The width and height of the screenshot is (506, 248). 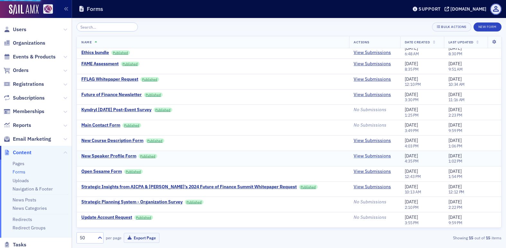 What do you see at coordinates (22, 153) in the screenshot?
I see `span: Content` at bounding box center [22, 153].